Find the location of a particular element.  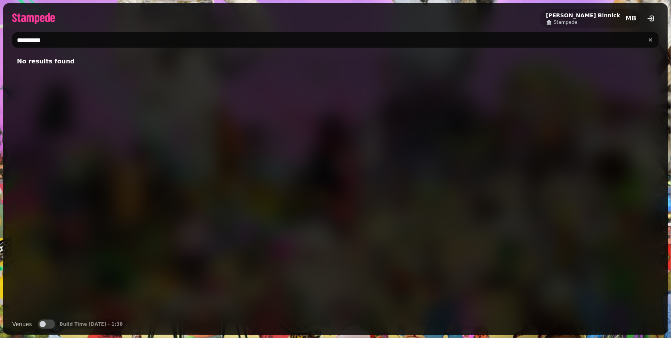

button: clear is located at coordinates (651, 40).